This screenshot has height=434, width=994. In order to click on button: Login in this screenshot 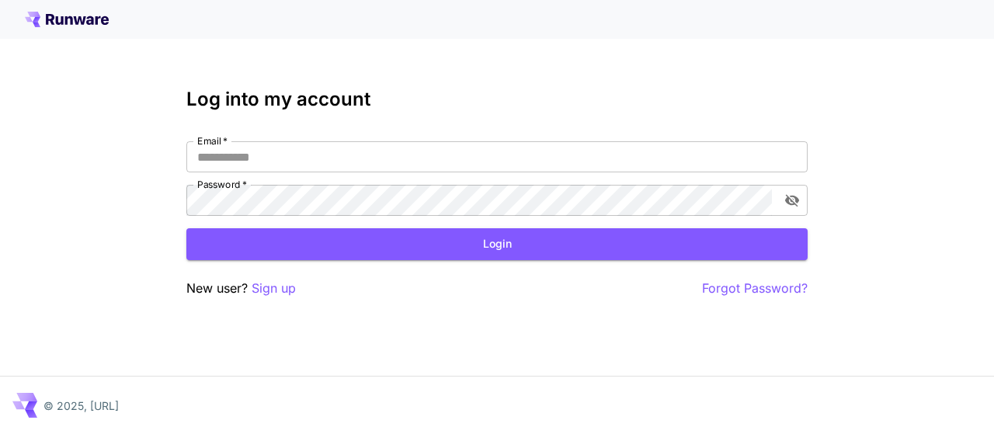, I will do `click(497, 244)`.